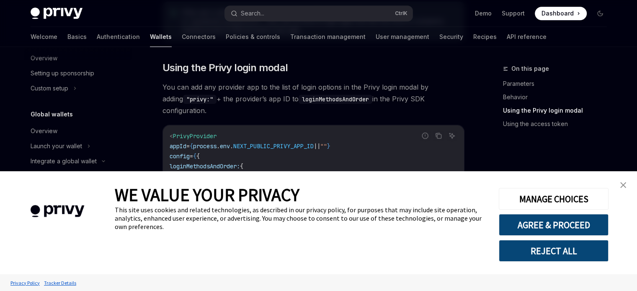 The image size is (637, 291). I want to click on a: Support, so click(513, 13).